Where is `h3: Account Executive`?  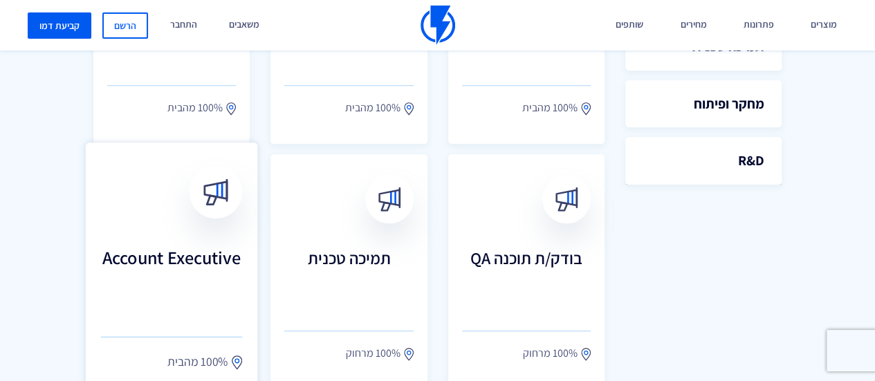
h3: Account Executive is located at coordinates (172, 277).